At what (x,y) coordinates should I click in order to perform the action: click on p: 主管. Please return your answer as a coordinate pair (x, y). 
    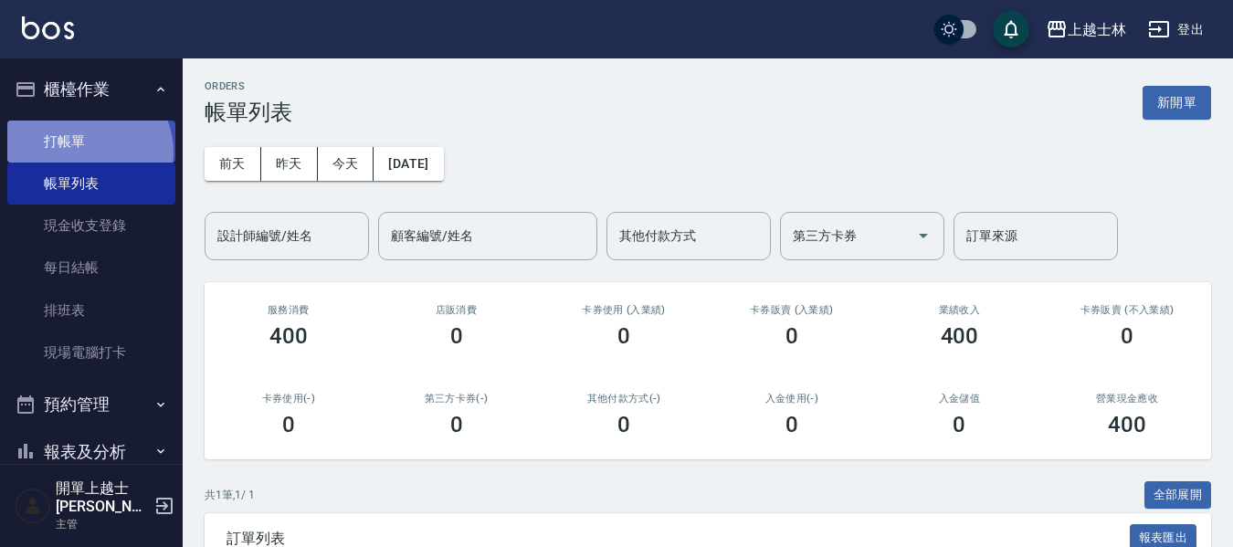
    Looking at the image, I should click on (102, 524).